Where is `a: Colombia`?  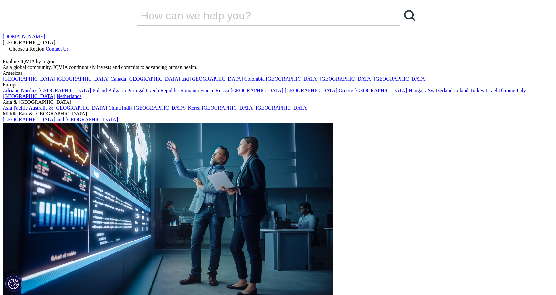
a: Colombia is located at coordinates (254, 79).